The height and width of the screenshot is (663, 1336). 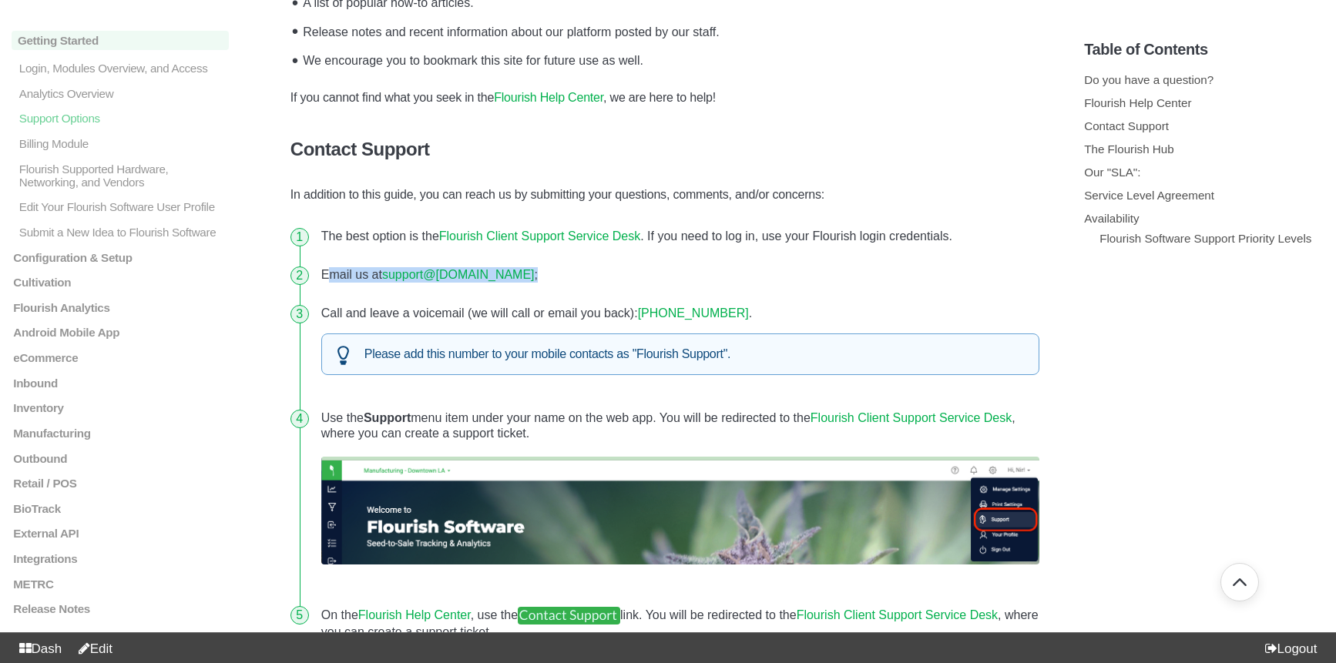 What do you see at coordinates (37, 649) in the screenshot?
I see `a: Dash` at bounding box center [37, 649].